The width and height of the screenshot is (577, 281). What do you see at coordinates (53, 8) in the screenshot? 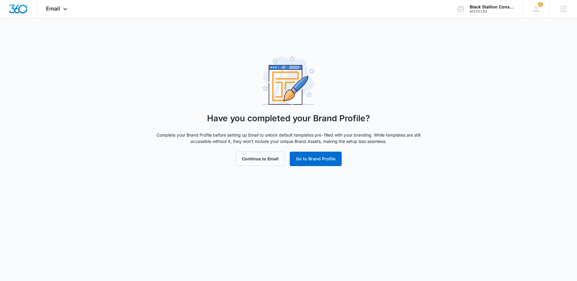
I see `span: Email` at bounding box center [53, 8].